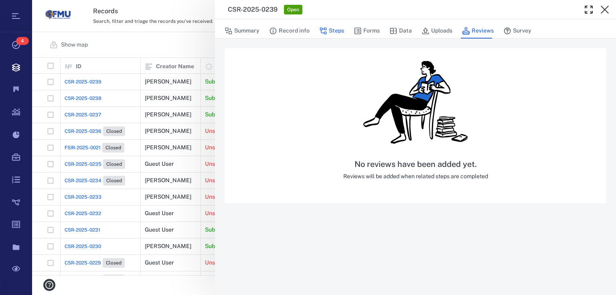  What do you see at coordinates (332, 31) in the screenshot?
I see `button: Steps` at bounding box center [332, 31].